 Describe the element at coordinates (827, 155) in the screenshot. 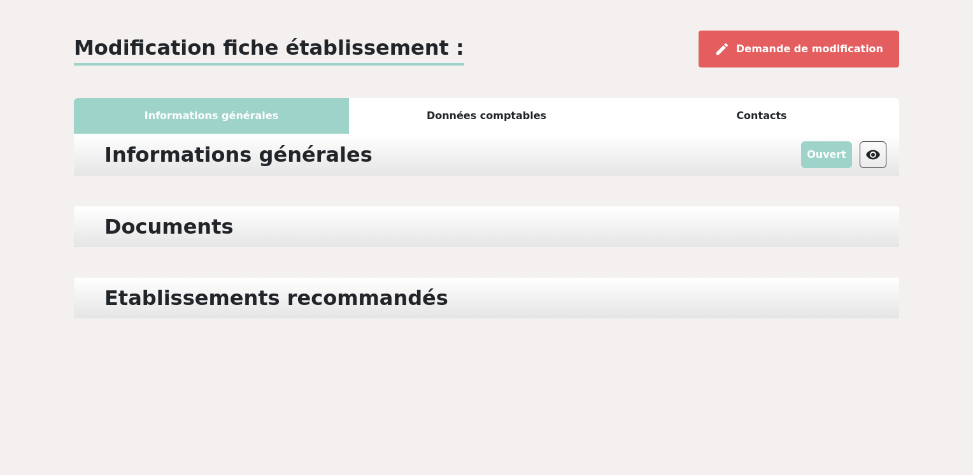

I see `p: L'établissement peut être fermé avec une demande de modification` at that location.